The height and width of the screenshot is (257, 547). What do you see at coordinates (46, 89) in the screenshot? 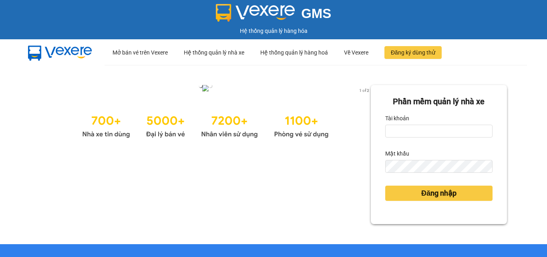
I see `button: previous slide / item` at bounding box center [46, 89].